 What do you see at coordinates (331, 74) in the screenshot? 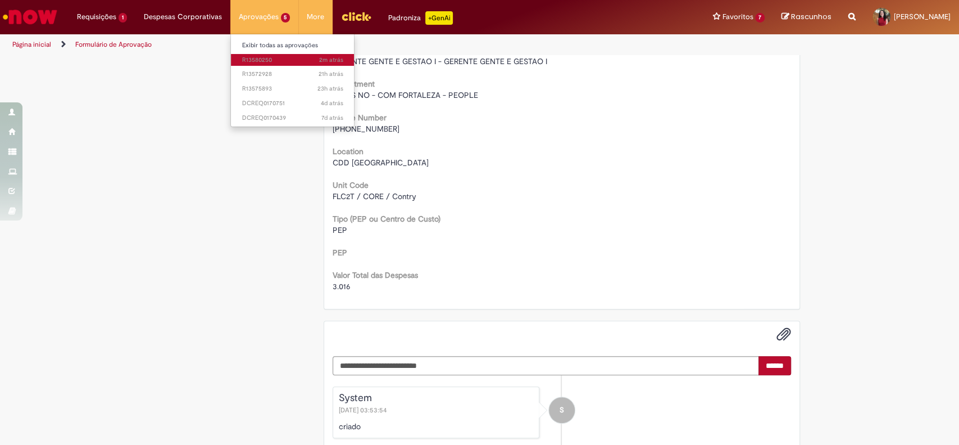
I see `time: 29/09/2025 12:38:36` at bounding box center [331, 74].